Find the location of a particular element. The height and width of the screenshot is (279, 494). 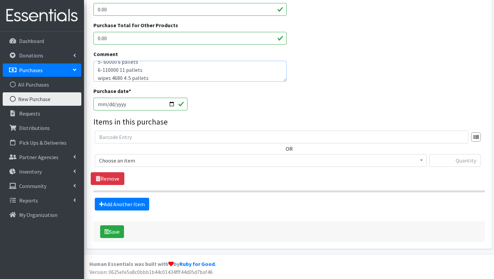

a: My Organization is located at coordinates (42, 215).